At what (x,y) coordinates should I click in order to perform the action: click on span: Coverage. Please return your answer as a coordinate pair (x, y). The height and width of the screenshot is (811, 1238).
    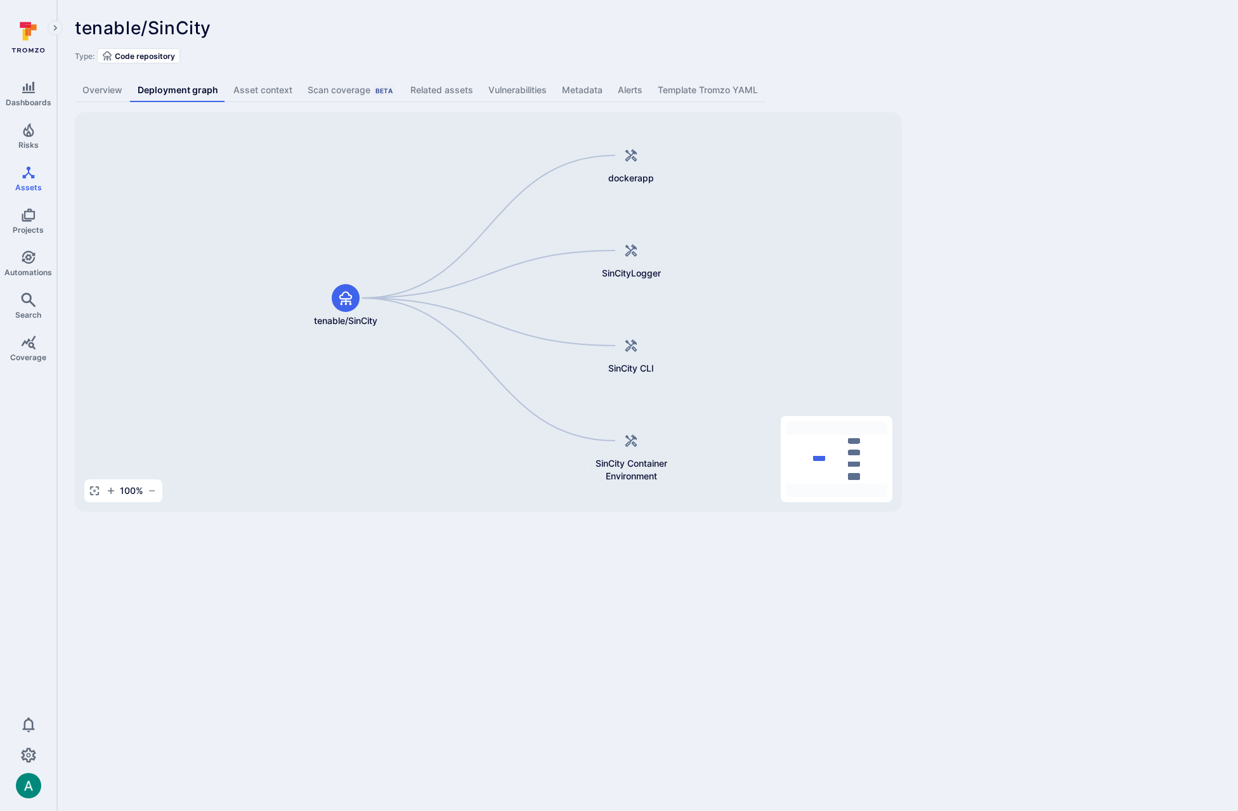
    Looking at the image, I should click on (28, 357).